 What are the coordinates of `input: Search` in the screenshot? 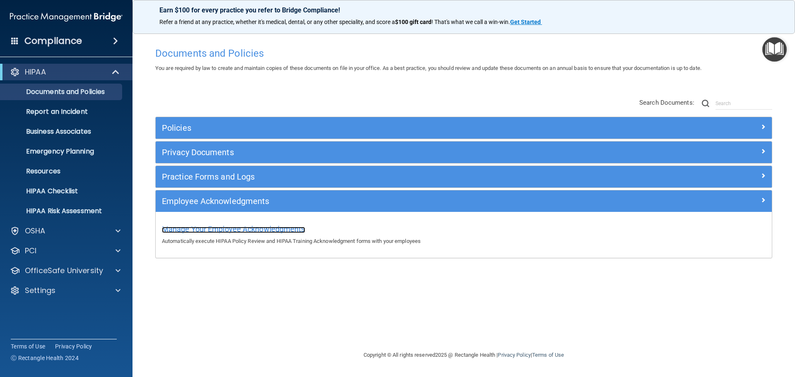 It's located at (743, 103).